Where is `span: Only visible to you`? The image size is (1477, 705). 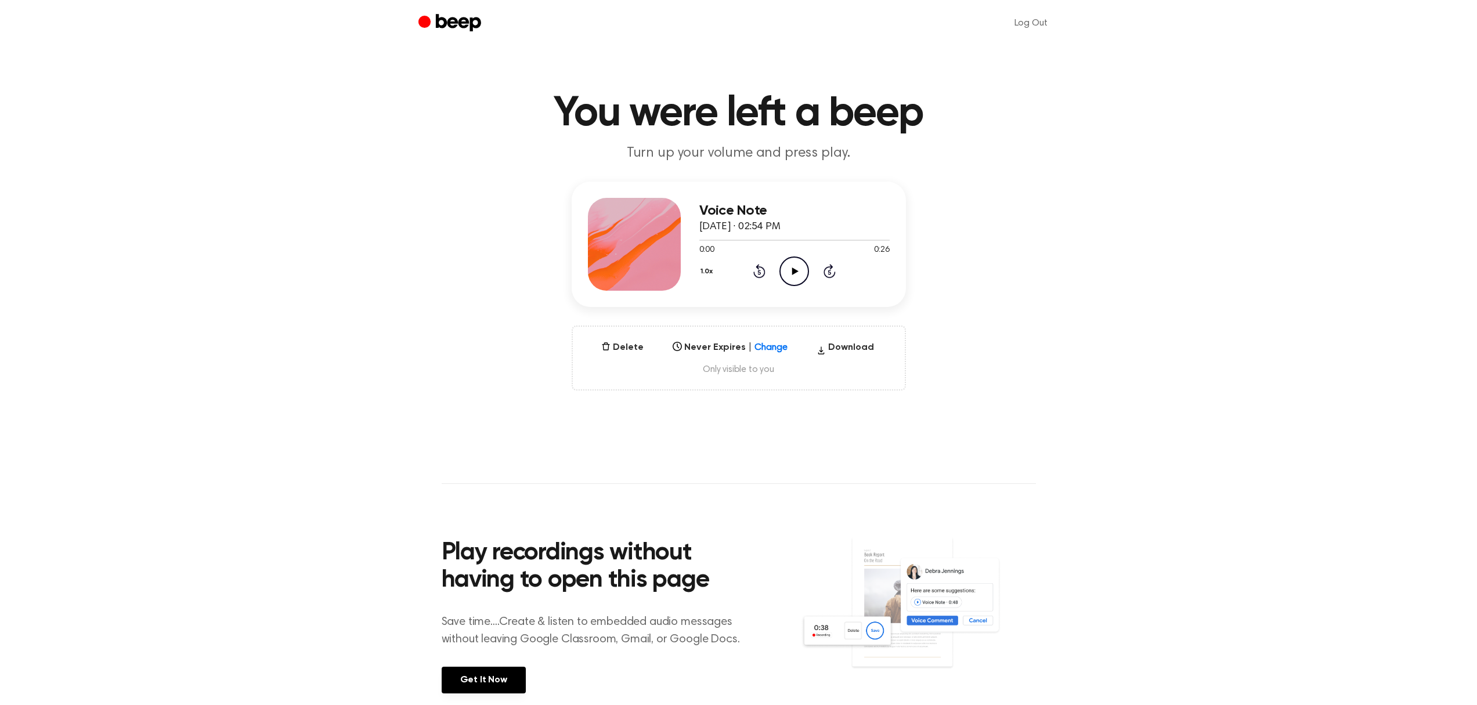 span: Only visible to you is located at coordinates (739, 370).